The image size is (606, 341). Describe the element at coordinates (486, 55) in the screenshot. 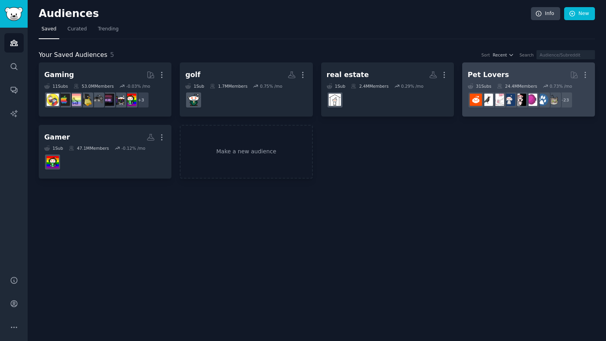

I see `div: Sort` at that location.